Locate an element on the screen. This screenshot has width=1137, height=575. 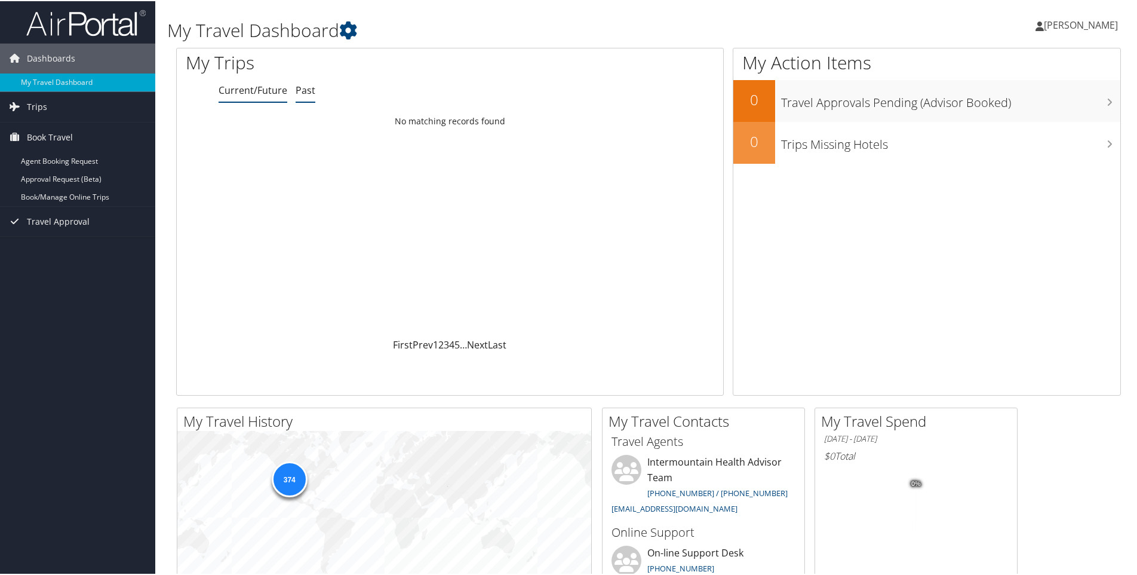
span: Trips is located at coordinates (37, 106).